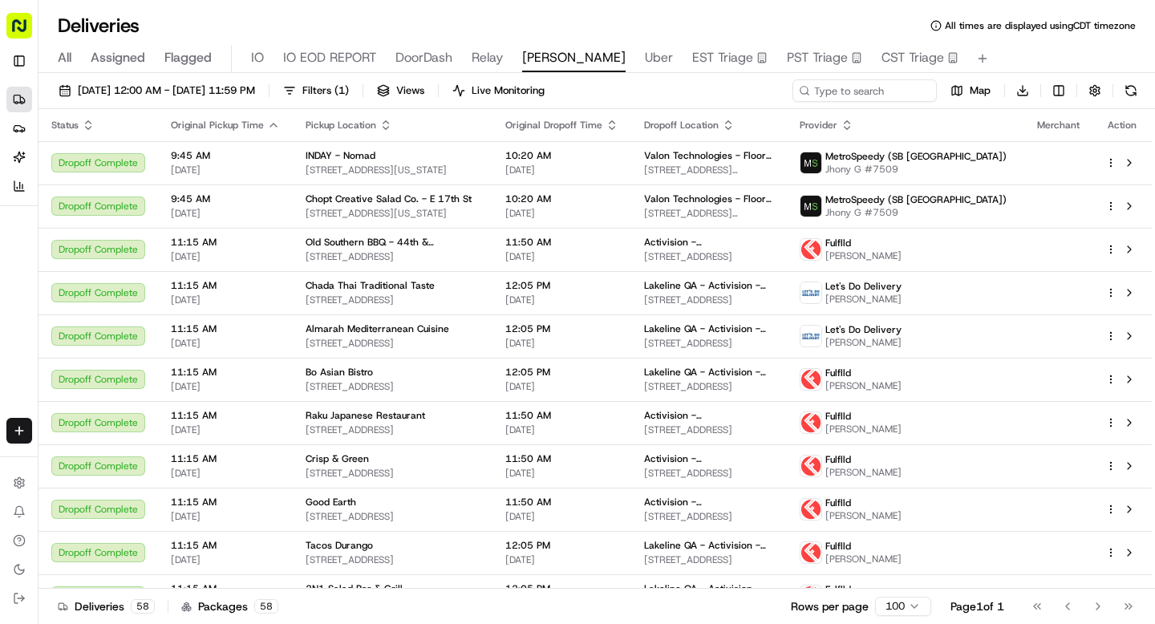 This screenshot has height=624, width=1155. What do you see at coordinates (326, 91) in the screenshot?
I see `span: Filters` at bounding box center [326, 91].